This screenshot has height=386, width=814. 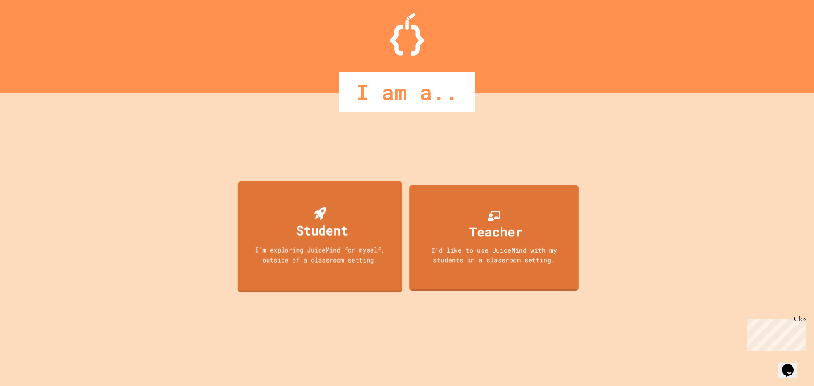 What do you see at coordinates (322, 230) in the screenshot?
I see `div: Student` at bounding box center [322, 230].